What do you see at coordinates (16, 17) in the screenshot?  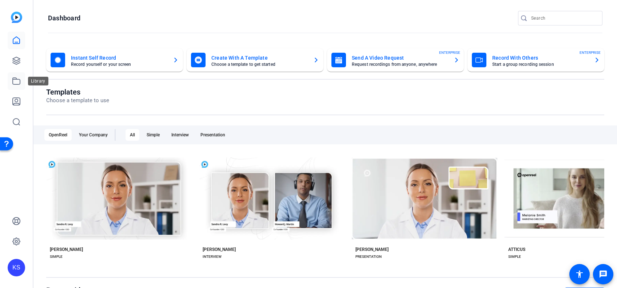 I see `img: blue-gradient.svg` at bounding box center [16, 17].